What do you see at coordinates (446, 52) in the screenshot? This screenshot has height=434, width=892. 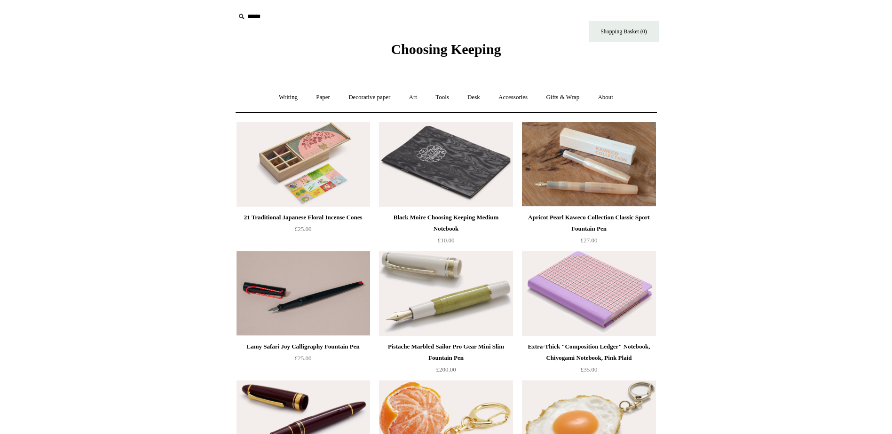 I see `a: Choosing Keeping` at bounding box center [446, 52].